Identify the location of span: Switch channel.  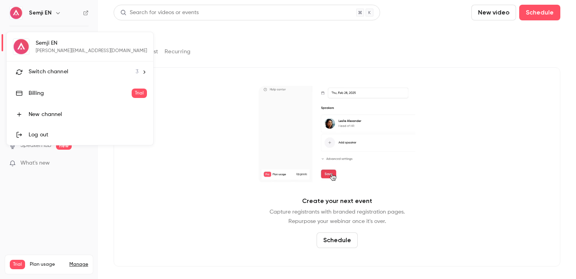
(48, 72).